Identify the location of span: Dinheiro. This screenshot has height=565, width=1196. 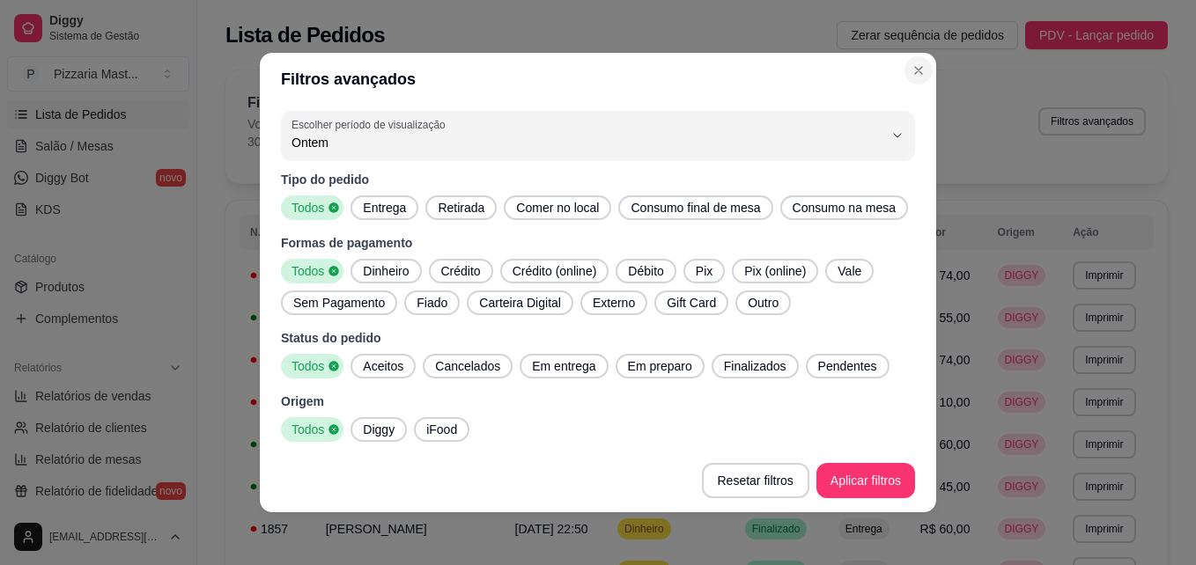
(386, 271).